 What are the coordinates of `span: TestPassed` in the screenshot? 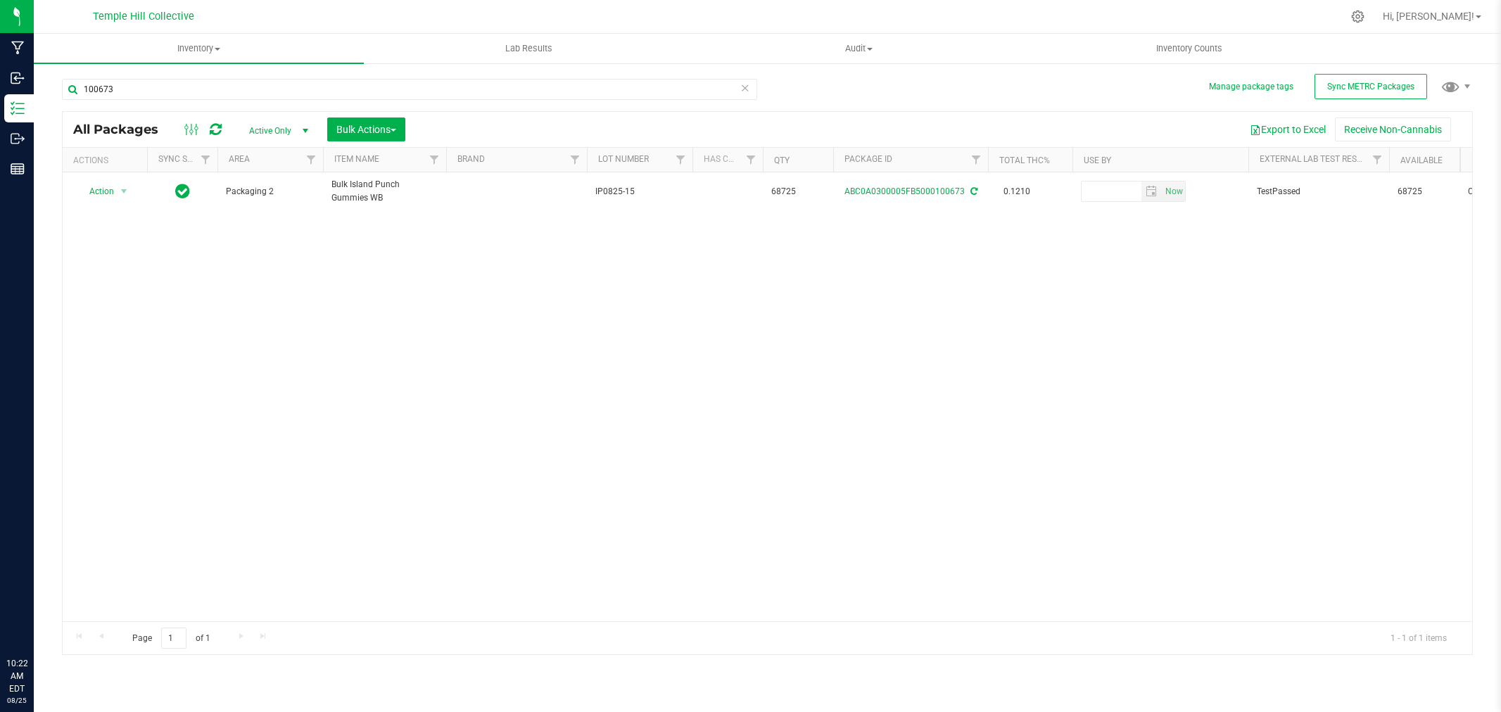 It's located at (1319, 191).